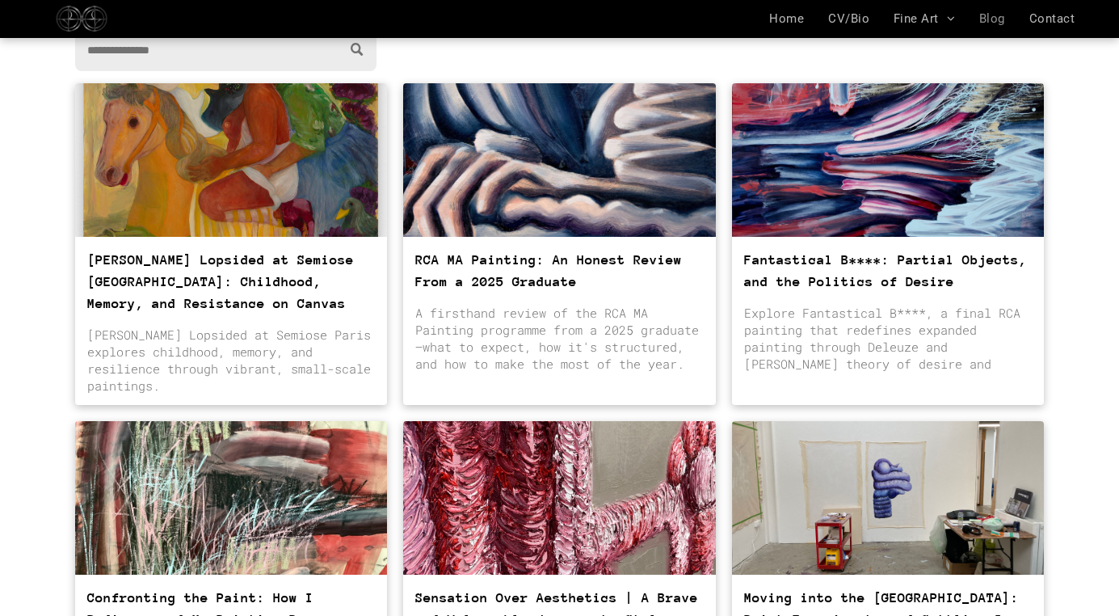 This screenshot has height=616, width=1119. I want to click on a: Lala Drona's studio at Royal college of art, so click(888, 498).